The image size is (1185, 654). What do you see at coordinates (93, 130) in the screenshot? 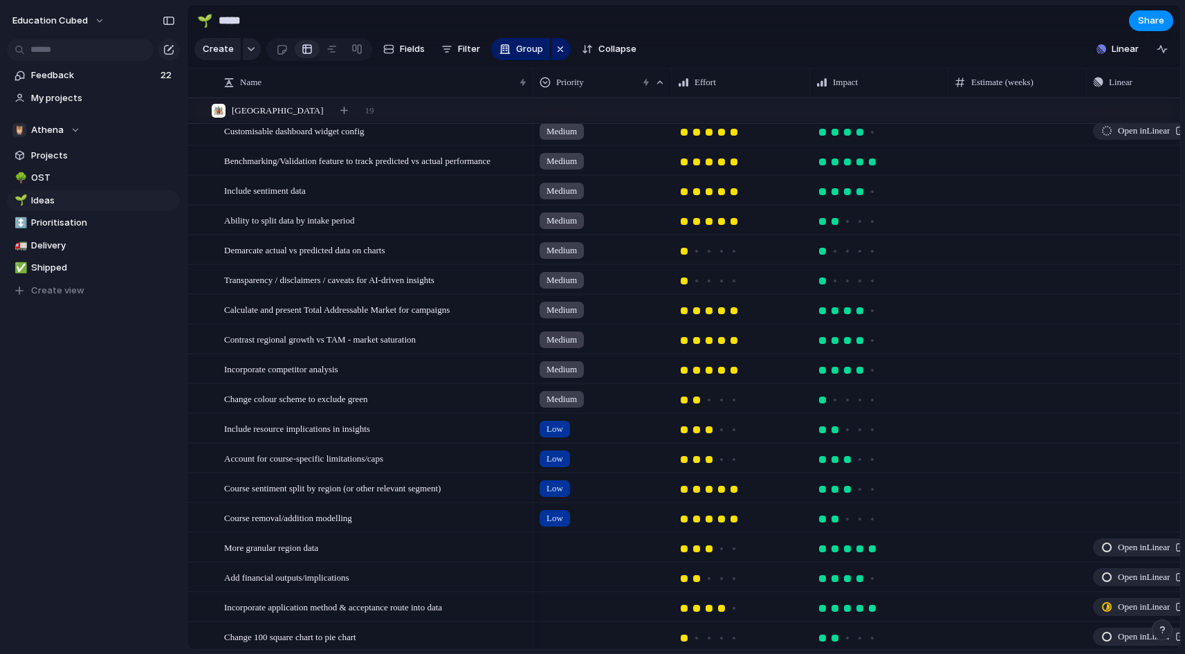
I see `button: 🦉Athena` at bounding box center [93, 130].